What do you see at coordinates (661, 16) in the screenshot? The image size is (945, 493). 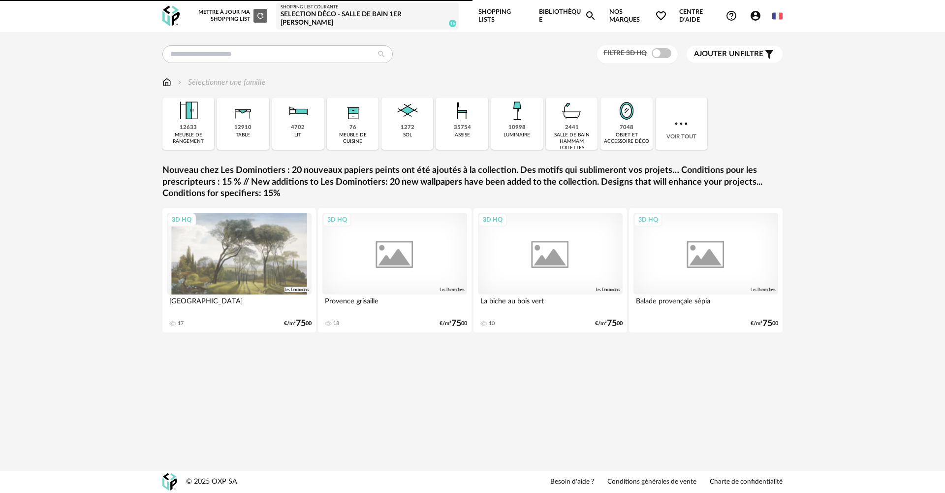 I see `span: Heart Outline icon` at bounding box center [661, 16].